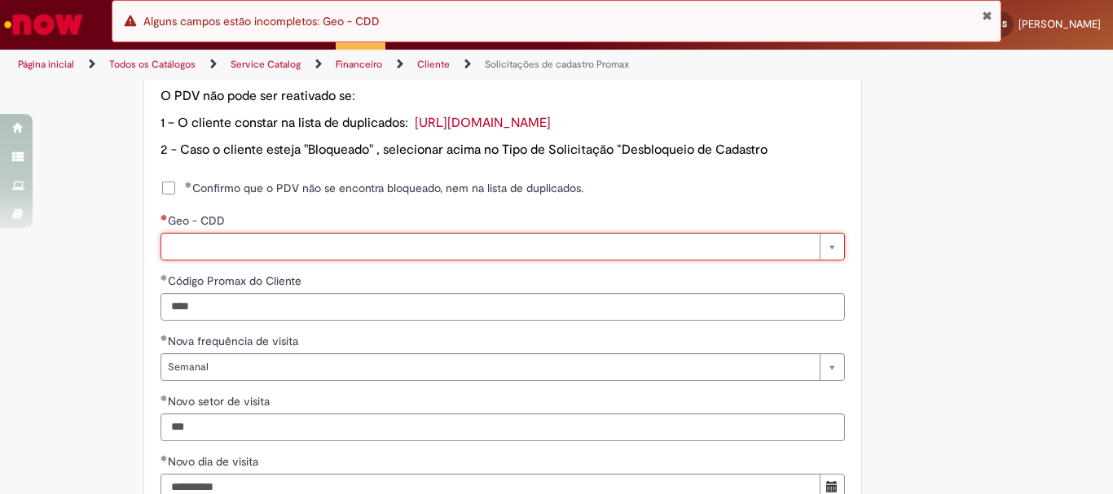 This screenshot has height=494, width=1113. I want to click on a: Limpar campo Geo - CDD, so click(503, 247).